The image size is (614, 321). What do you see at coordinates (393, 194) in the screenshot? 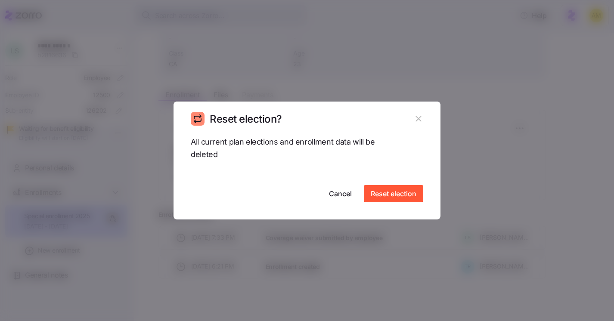
I see `button: Reset election` at bounding box center [393, 194].